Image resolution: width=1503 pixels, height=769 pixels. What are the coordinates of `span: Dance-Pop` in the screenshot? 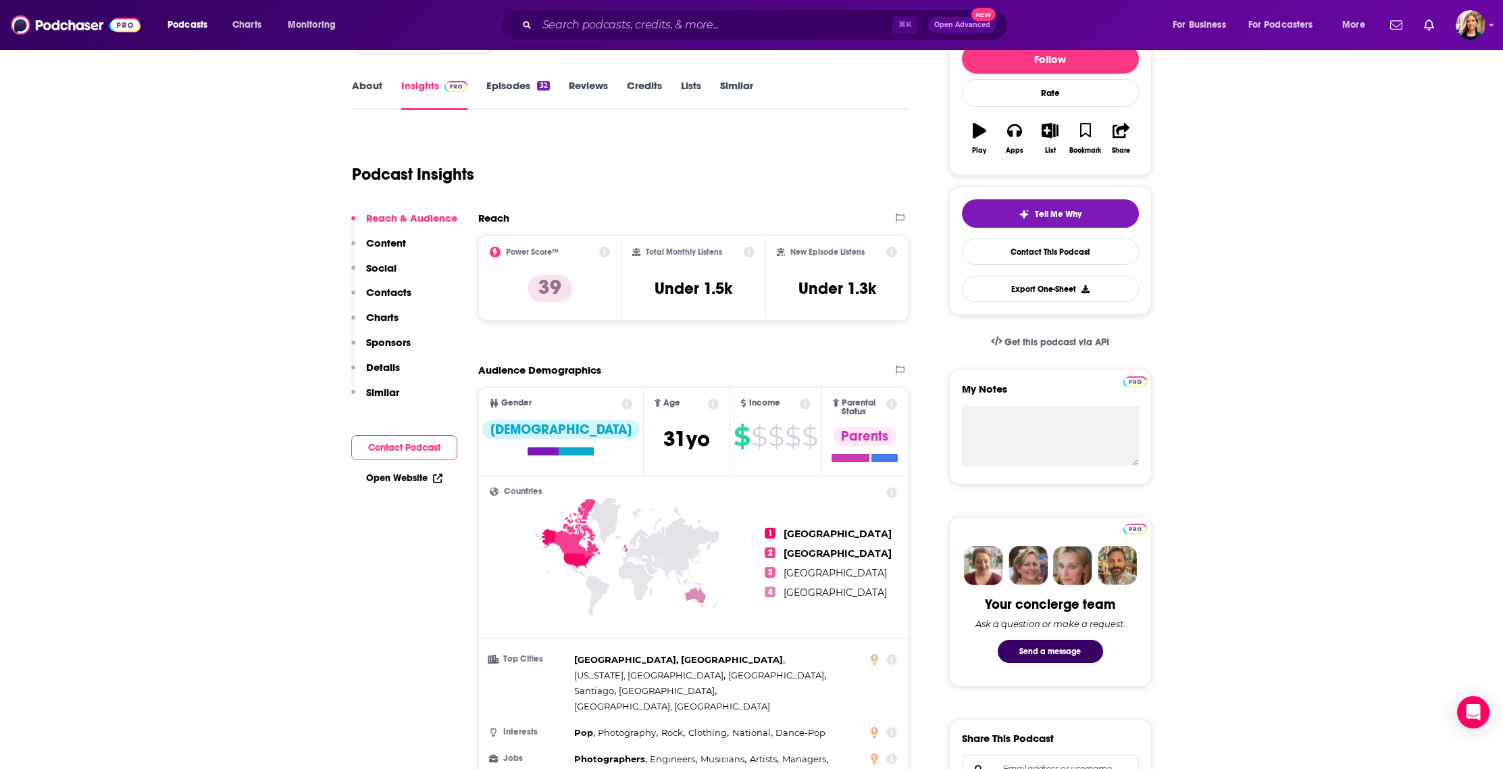 It's located at (800, 732).